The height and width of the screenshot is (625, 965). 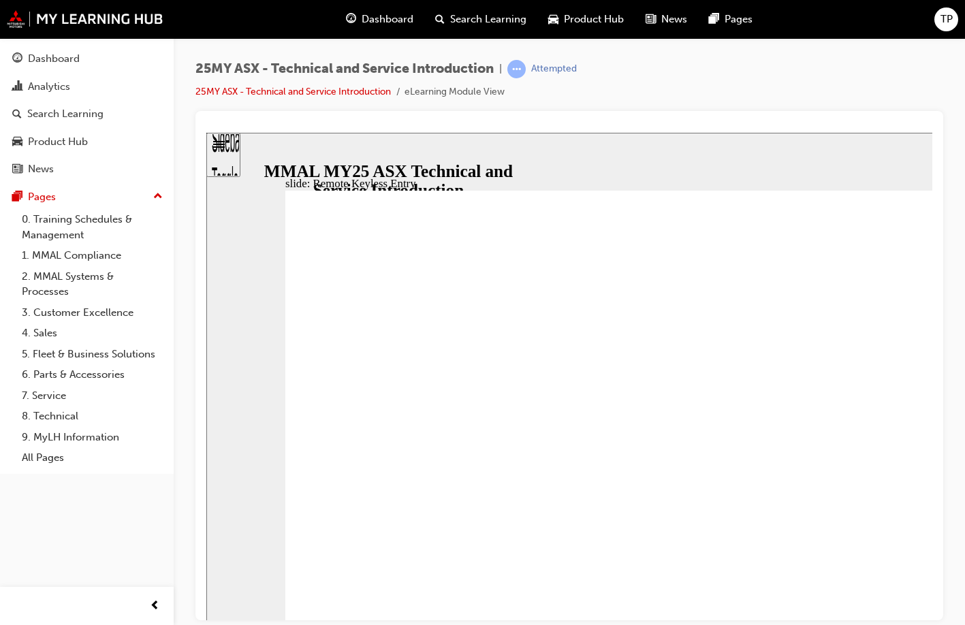 I want to click on span: learningRecordVerb_ATTEMPT-icon, so click(x=516, y=69).